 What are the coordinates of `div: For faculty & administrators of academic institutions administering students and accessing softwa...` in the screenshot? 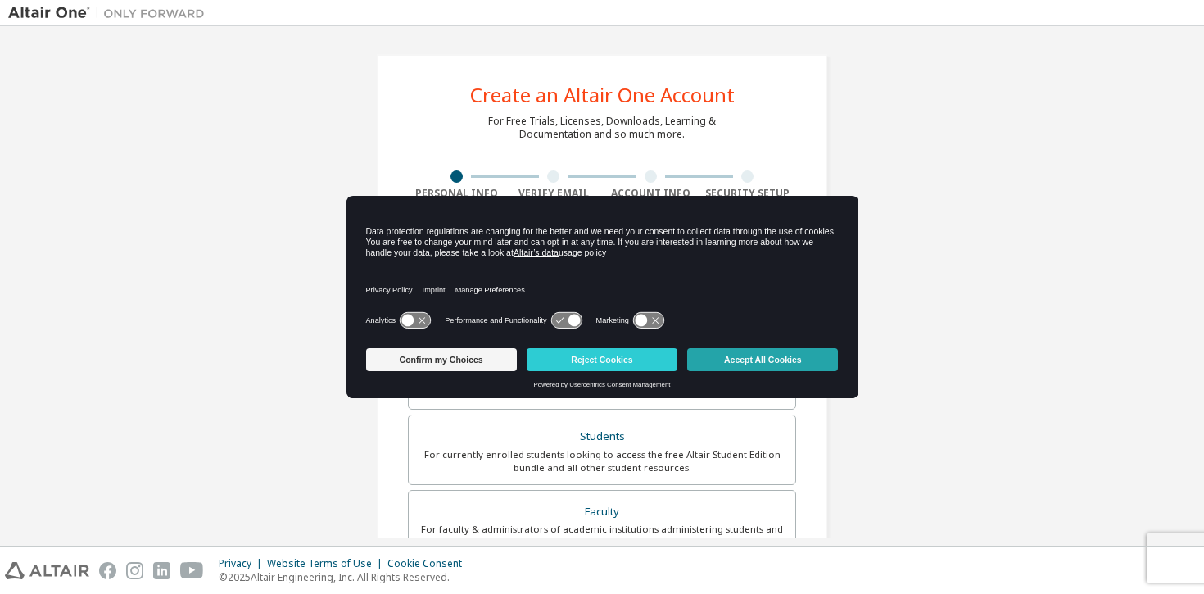 It's located at (602, 536).